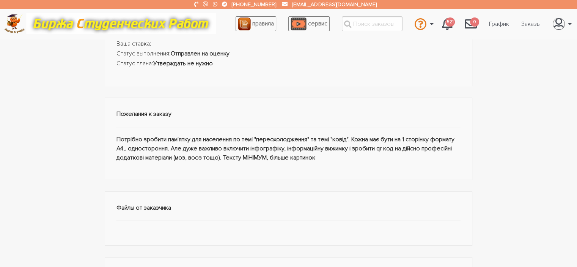 This screenshot has width=577, height=267. What do you see at coordinates (447, 24) in the screenshot?
I see `li: 521` at bounding box center [447, 24].